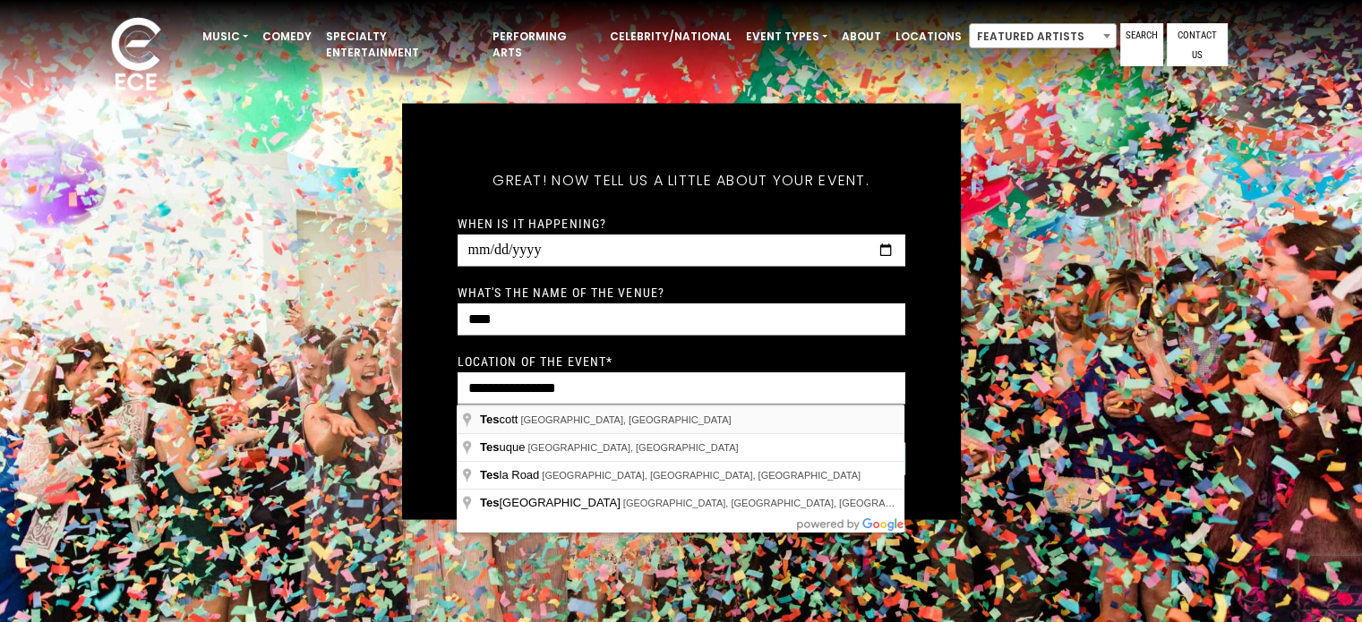 This screenshot has width=1362, height=622. I want to click on span: la Road, so click(511, 475).